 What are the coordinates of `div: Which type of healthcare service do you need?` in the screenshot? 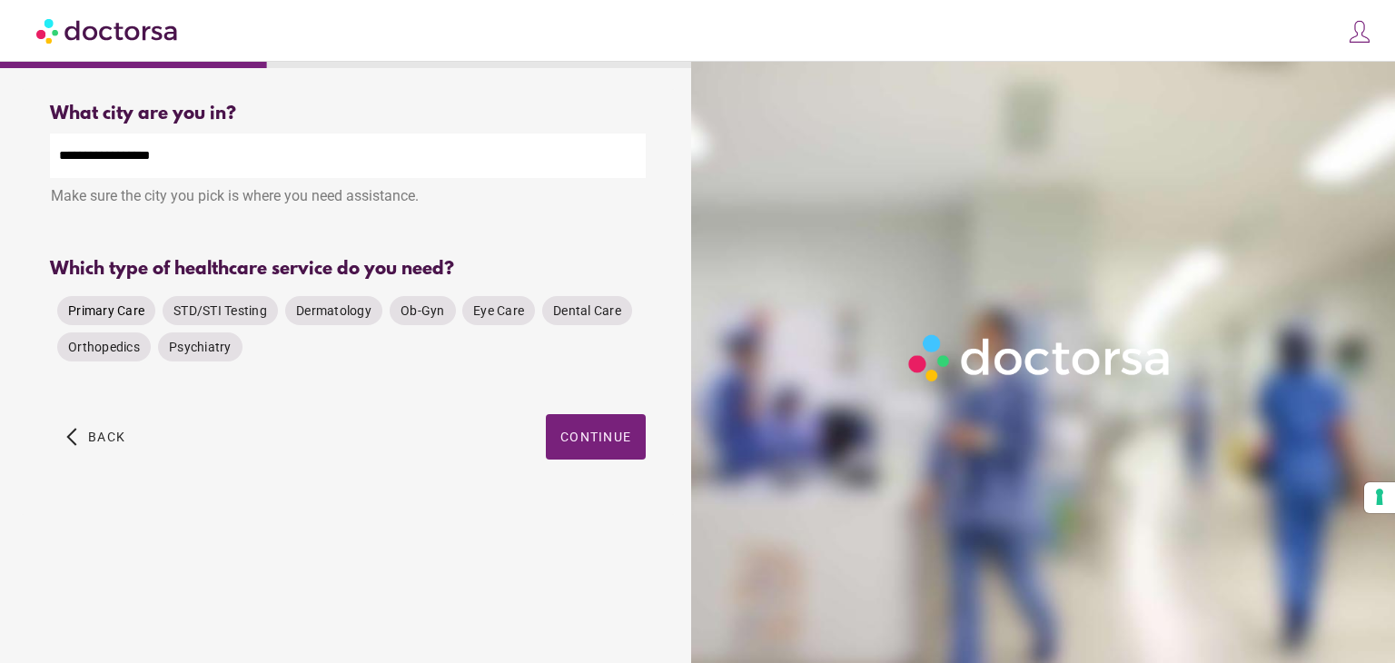 It's located at (348, 269).